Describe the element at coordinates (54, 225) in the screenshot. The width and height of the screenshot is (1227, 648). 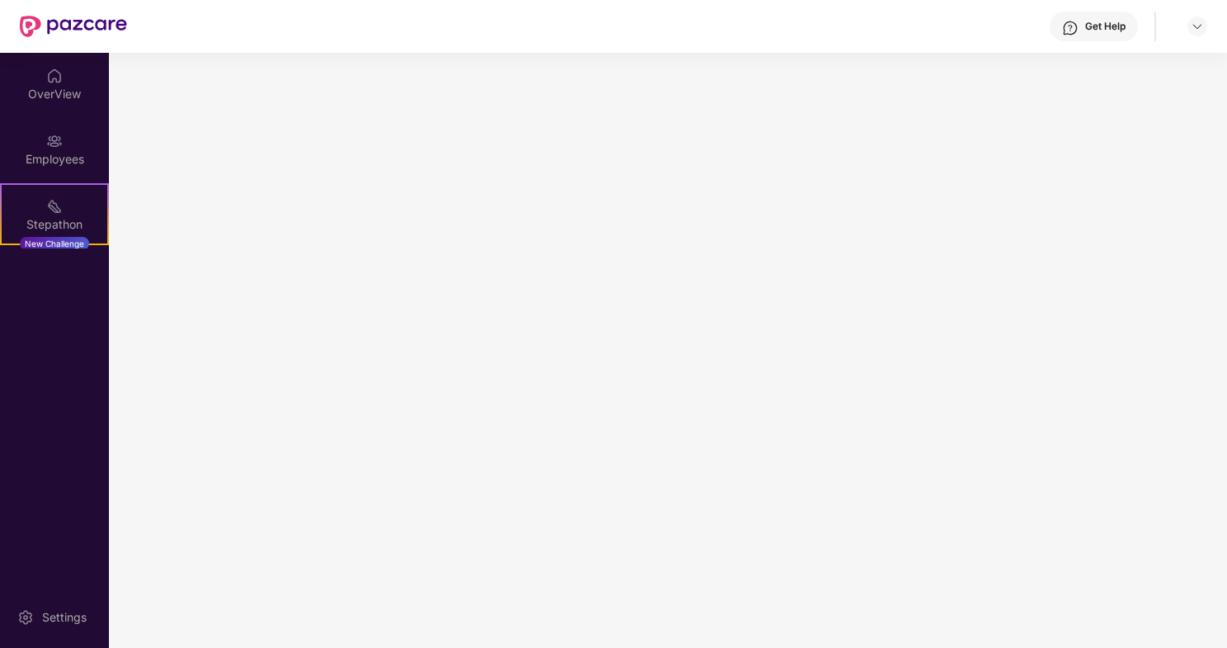
I see `div: Stepathon` at that location.